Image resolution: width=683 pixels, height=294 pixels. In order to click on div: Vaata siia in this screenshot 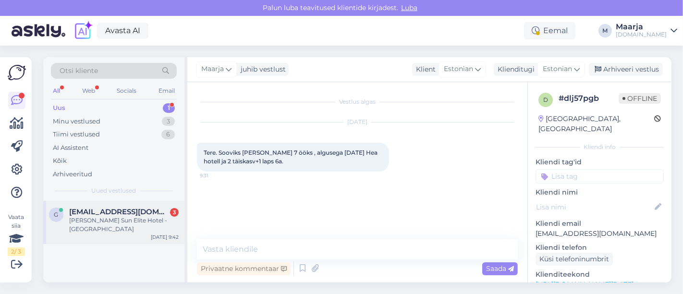, I will do `click(16, 234)`.